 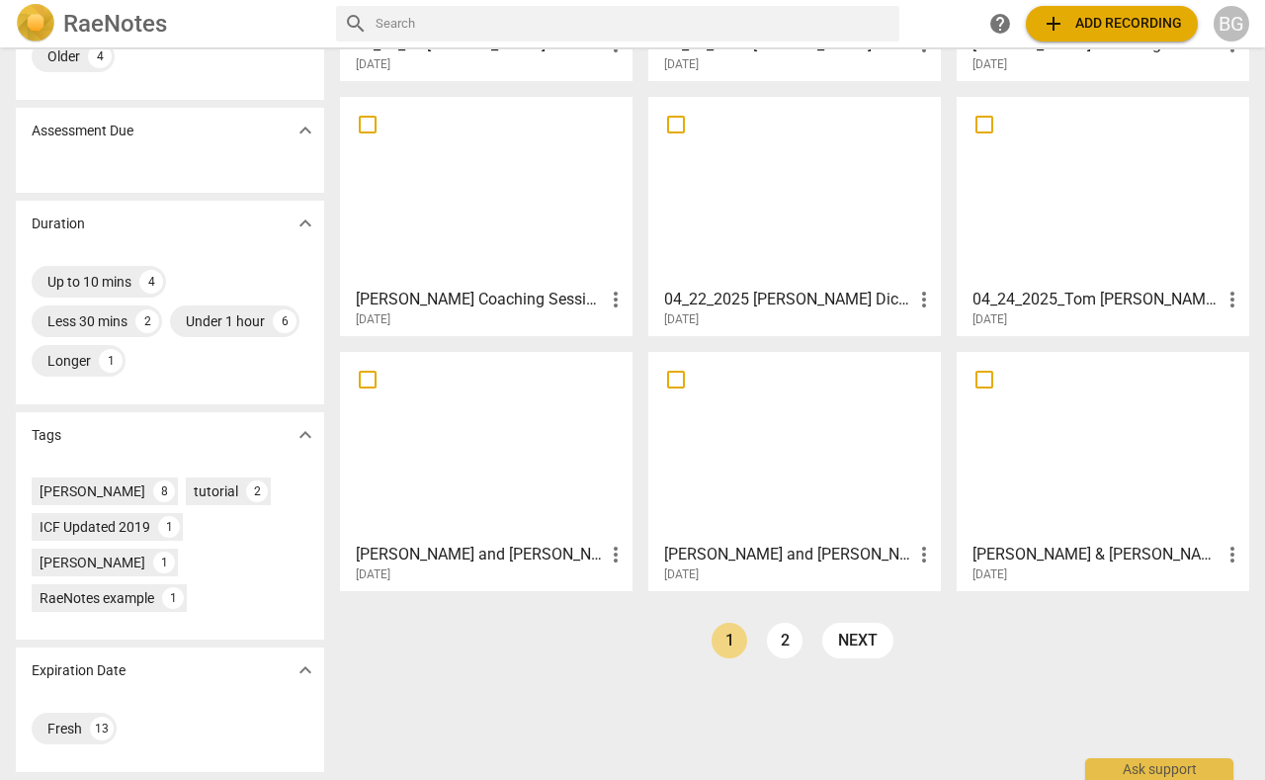 What do you see at coordinates (87, 321) in the screenshot?
I see `div: Less 30 mins` at bounding box center [87, 321].